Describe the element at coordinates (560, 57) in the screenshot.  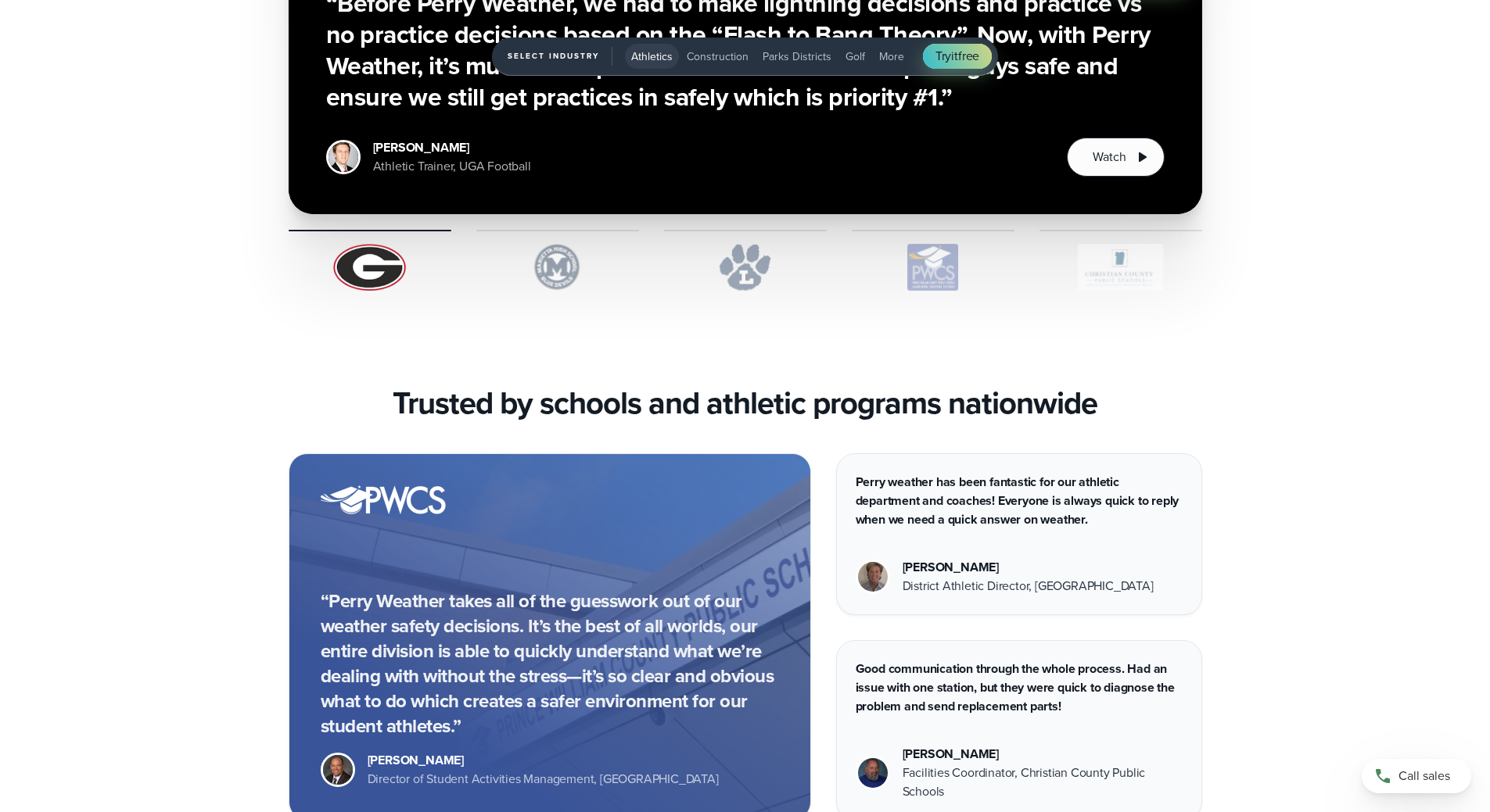
I see `span: Select Industry` at that location.